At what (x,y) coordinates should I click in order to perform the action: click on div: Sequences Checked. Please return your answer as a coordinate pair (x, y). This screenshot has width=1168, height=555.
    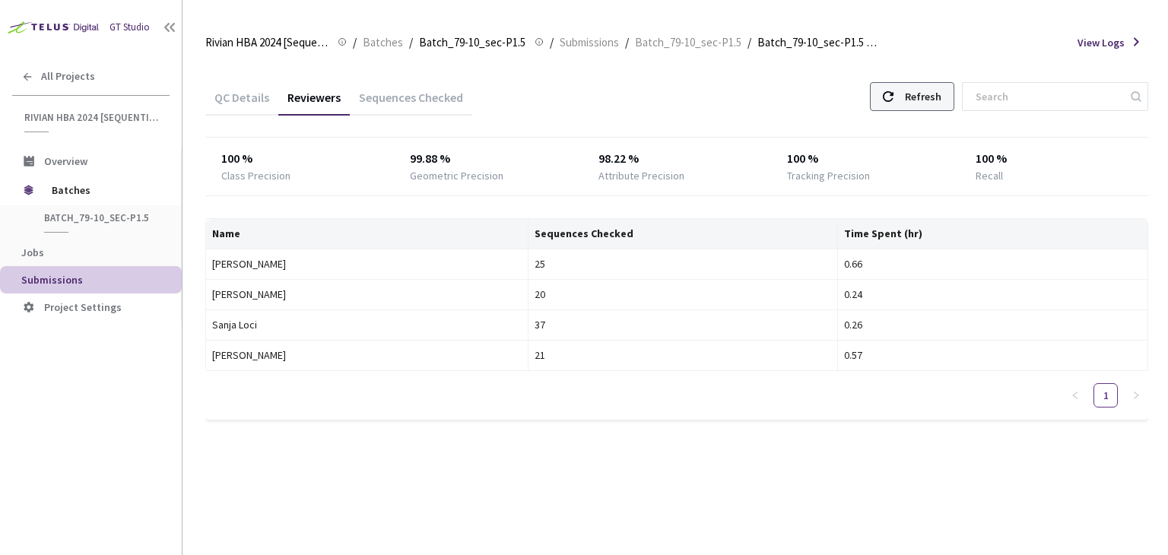
    Looking at the image, I should click on (411, 103).